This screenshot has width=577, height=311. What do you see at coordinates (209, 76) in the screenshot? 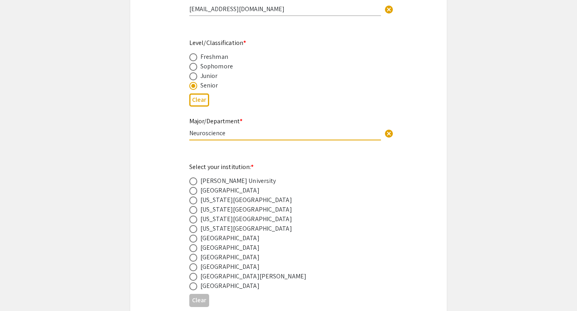
I see `div: Junior` at bounding box center [209, 76].